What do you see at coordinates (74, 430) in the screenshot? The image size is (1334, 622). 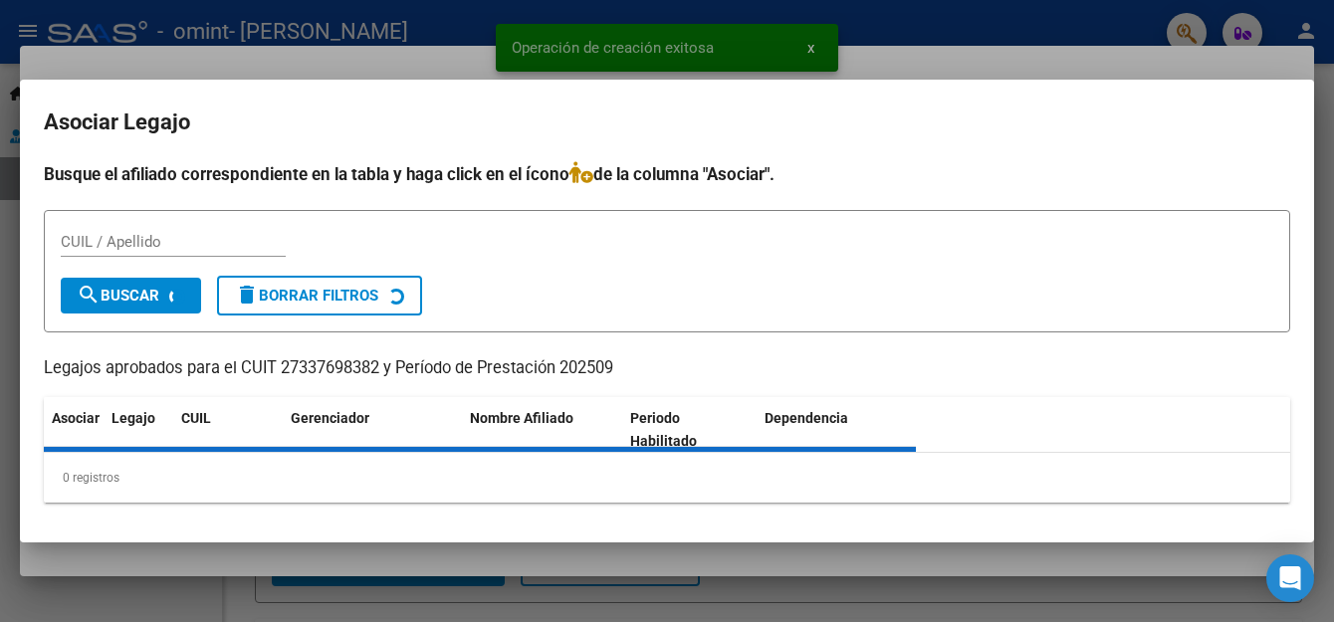 I see `datatable-header-cell: Asociar` at bounding box center [74, 430].